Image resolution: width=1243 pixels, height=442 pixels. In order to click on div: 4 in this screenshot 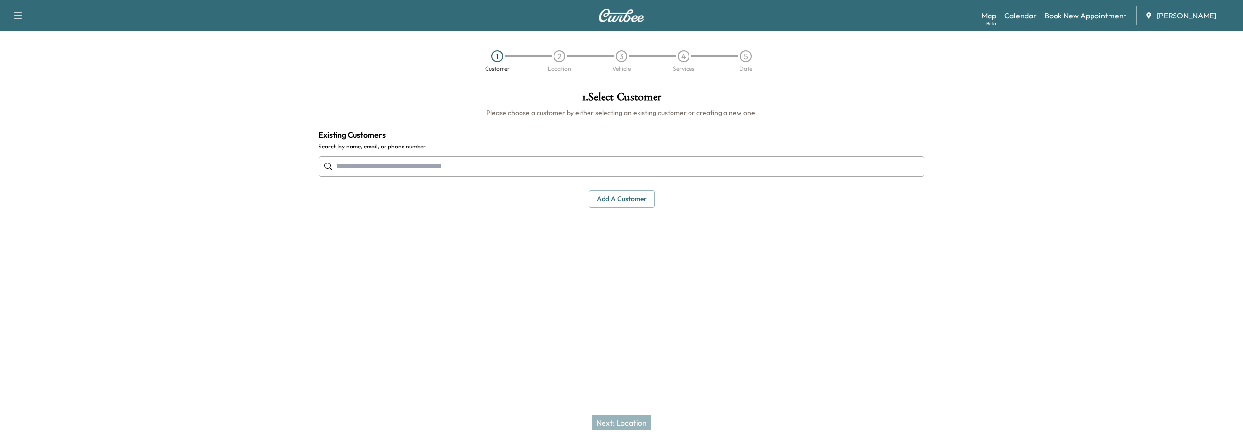, I will do `click(684, 56)`.